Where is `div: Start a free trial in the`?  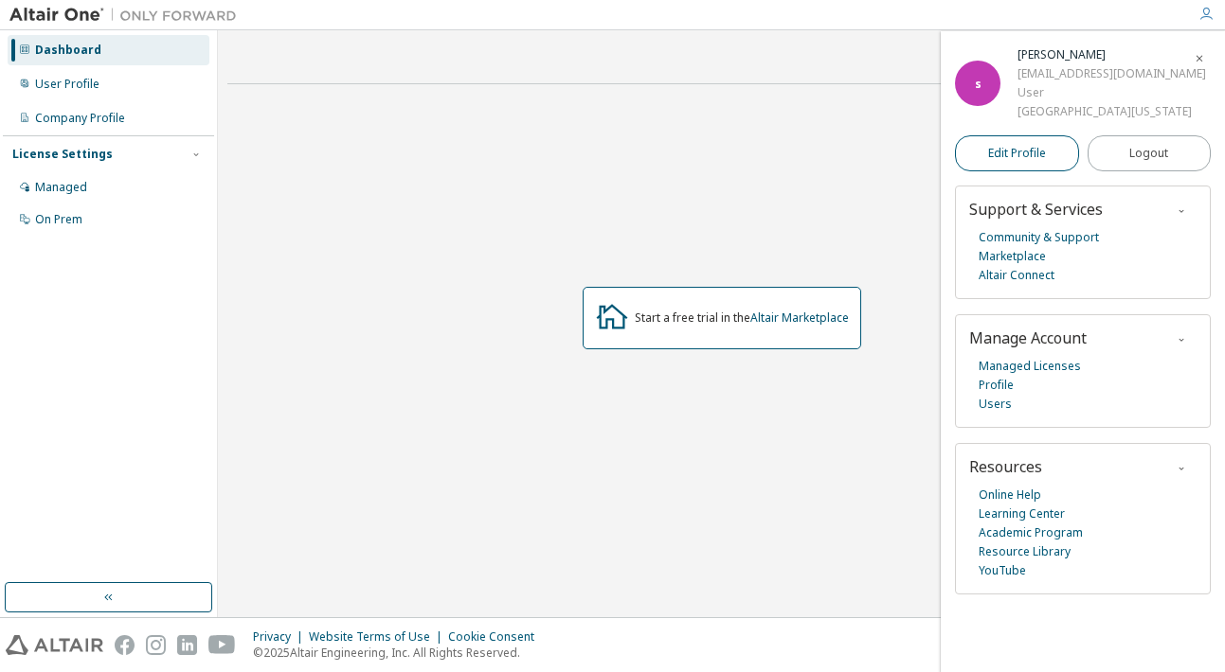
div: Start a free trial in the is located at coordinates (742, 318).